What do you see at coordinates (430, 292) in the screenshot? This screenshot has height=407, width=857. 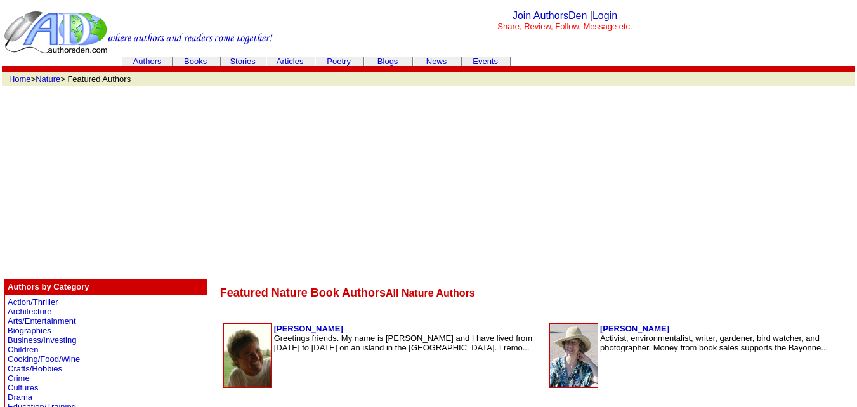 I see `font: All Nature Authors` at bounding box center [430, 292].